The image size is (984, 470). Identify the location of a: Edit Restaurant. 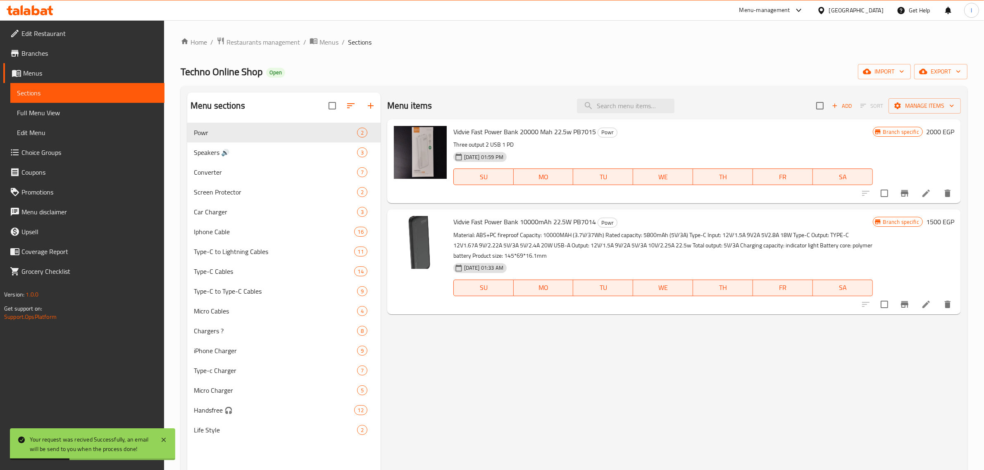
(84, 33).